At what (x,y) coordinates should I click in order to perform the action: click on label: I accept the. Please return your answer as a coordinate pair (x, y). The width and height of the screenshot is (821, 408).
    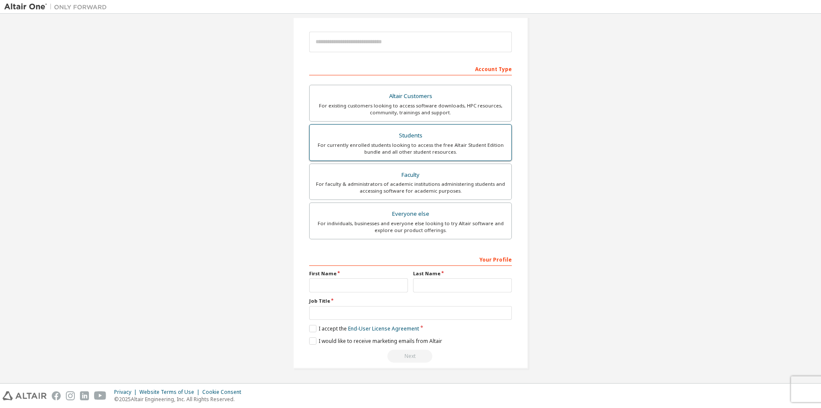
    Looking at the image, I should click on (364, 328).